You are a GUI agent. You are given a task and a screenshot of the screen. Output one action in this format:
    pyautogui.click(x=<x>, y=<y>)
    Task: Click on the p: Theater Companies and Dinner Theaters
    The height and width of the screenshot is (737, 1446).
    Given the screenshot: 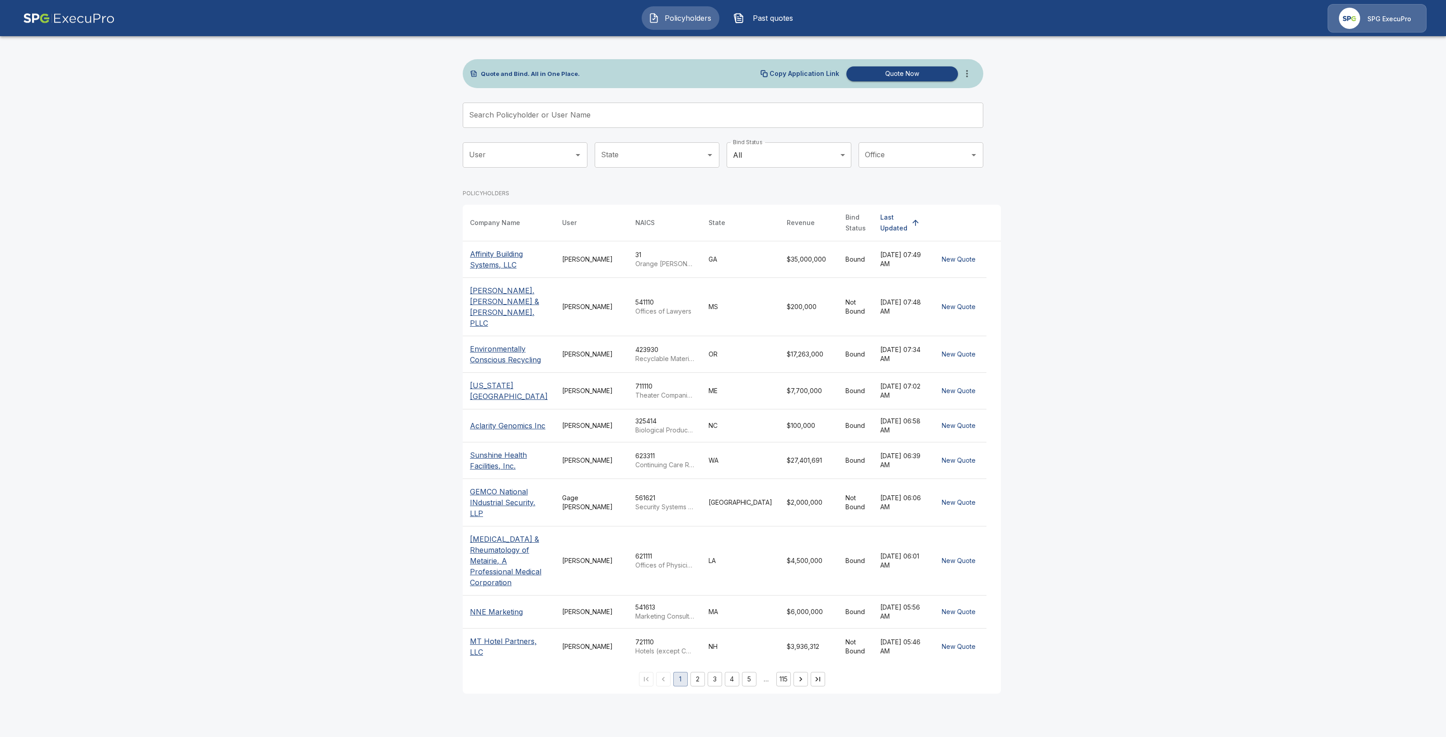 What is the action you would take?
    pyautogui.click(x=665, y=395)
    